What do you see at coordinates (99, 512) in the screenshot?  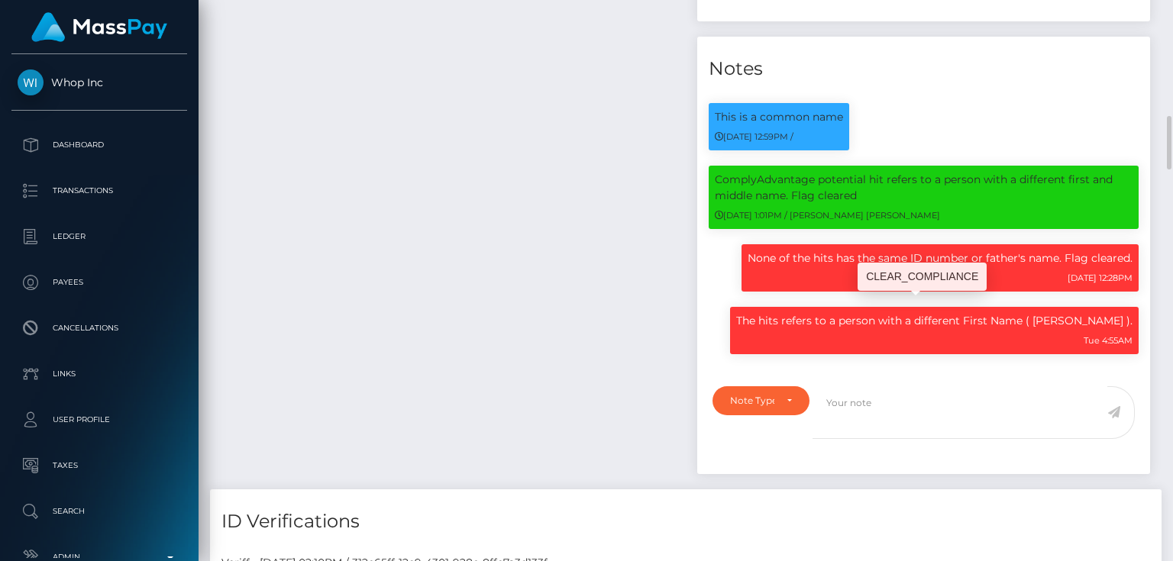 I see `a: Search` at bounding box center [99, 512].